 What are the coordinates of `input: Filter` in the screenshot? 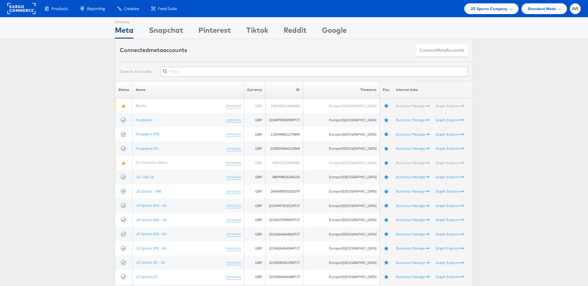 It's located at (314, 72).